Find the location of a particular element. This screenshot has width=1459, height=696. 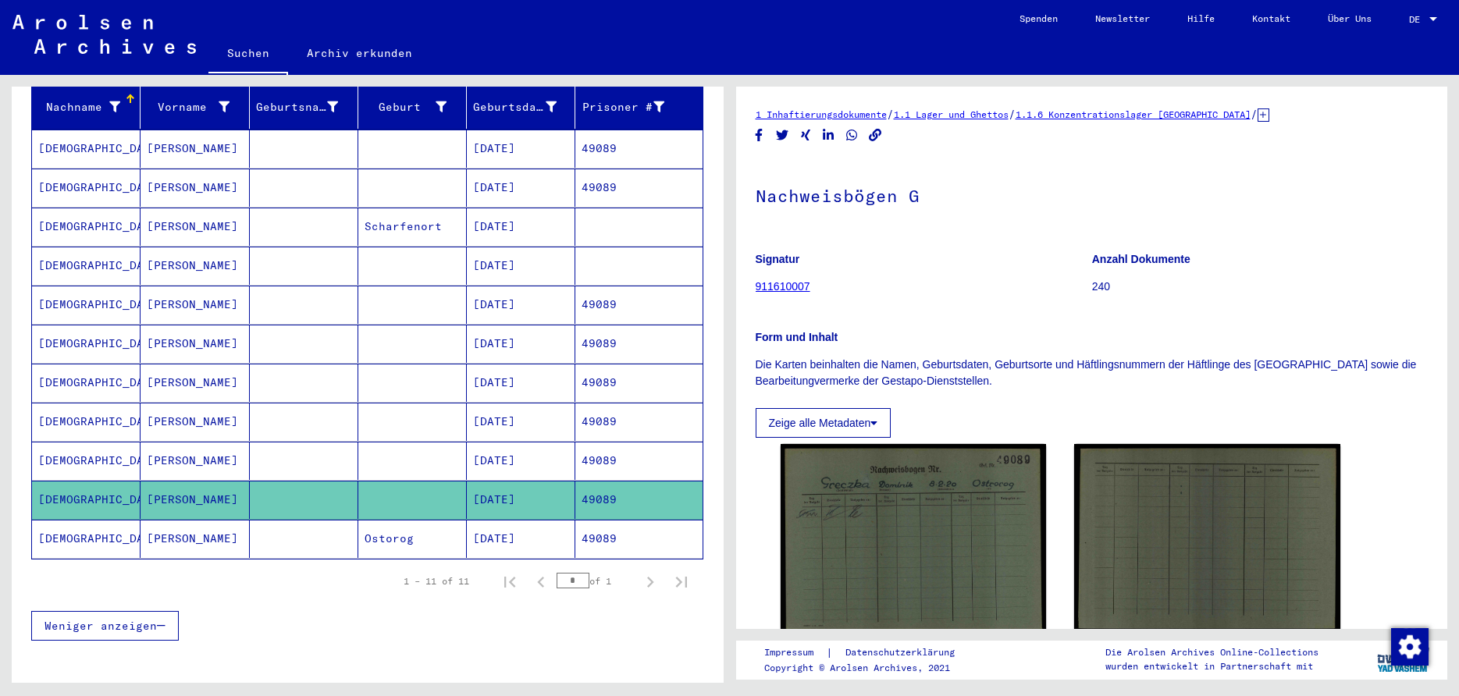

button: Next page is located at coordinates (650, 582).